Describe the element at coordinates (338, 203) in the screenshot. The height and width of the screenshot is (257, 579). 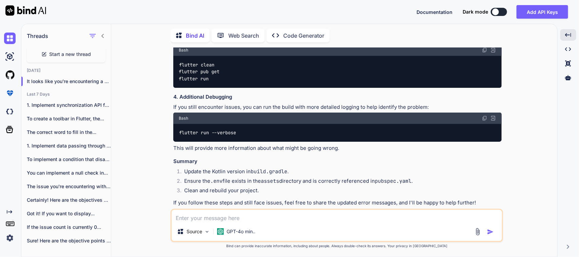
I see `p: If you follow these steps and still face issues, feel free to share the updated error messages, a...` at that location.